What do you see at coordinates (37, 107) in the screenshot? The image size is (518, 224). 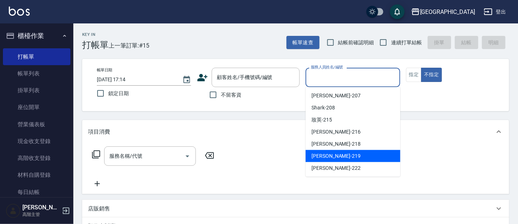 I see `a: 座位開單` at bounding box center [37, 107].